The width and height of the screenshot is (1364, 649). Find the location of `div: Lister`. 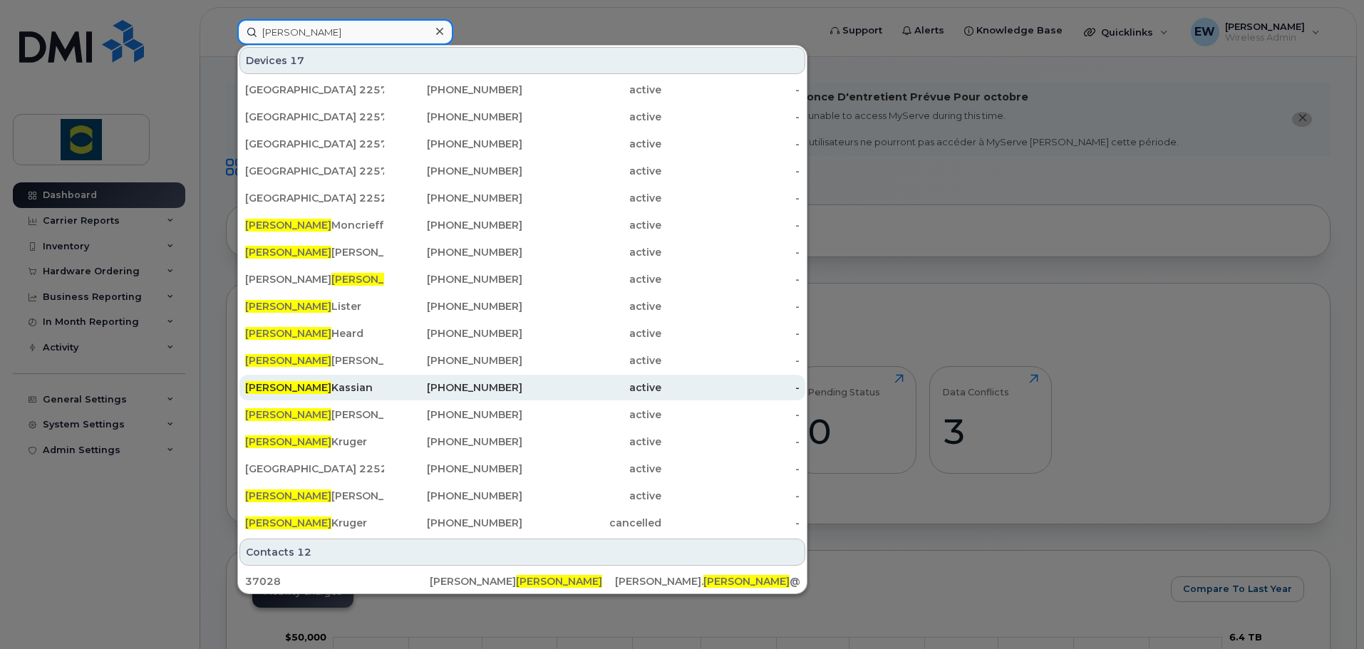

div: Lister is located at coordinates (314, 307).